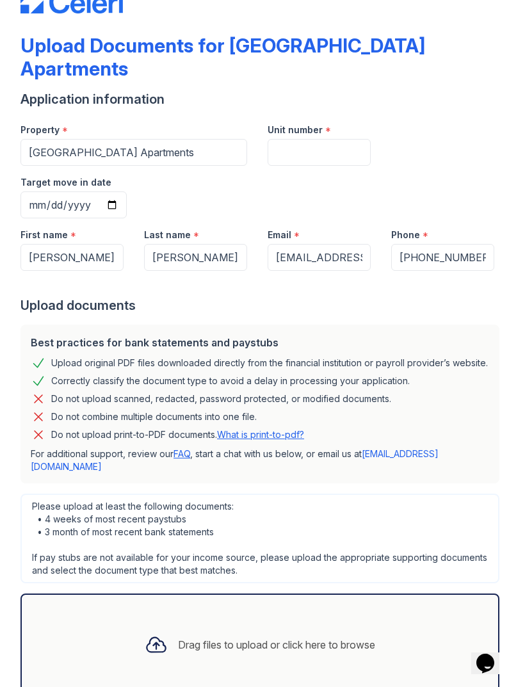  What do you see at coordinates (177, 435) in the screenshot?
I see `p: Do not upload print-to-PDF documents.` at bounding box center [177, 435].